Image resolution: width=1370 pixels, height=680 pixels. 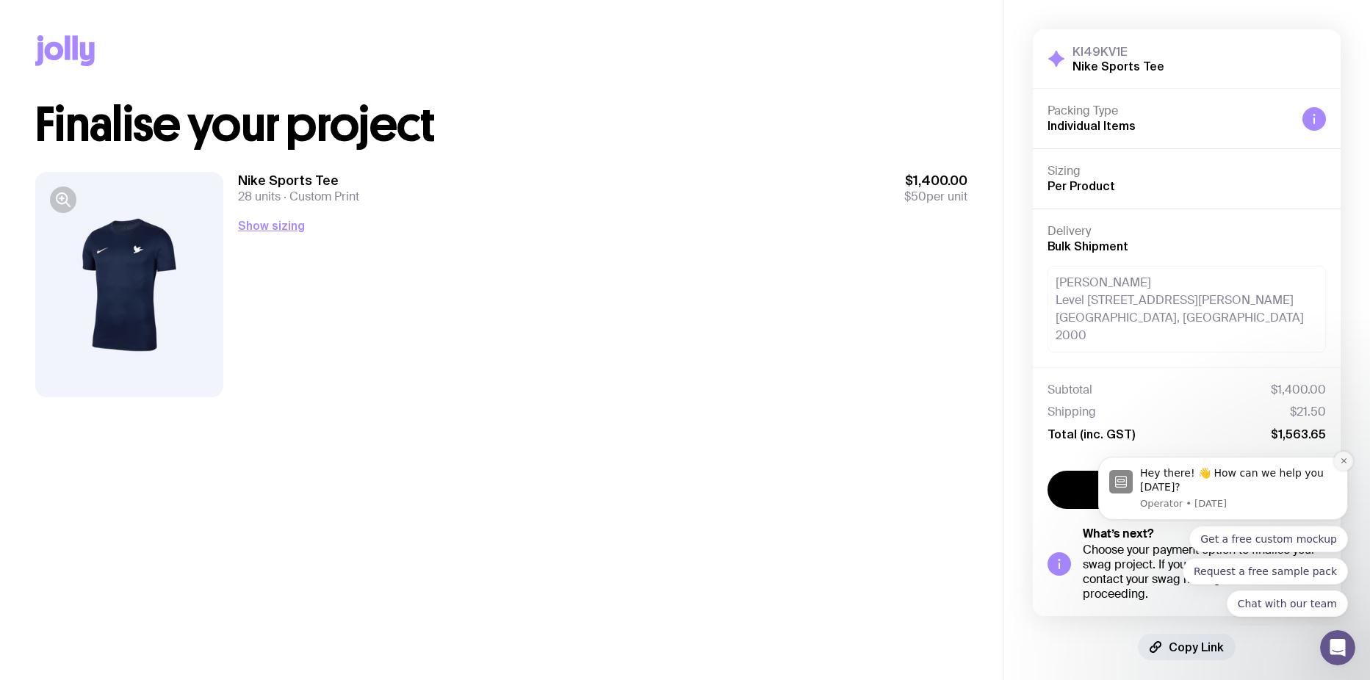 I want to click on button: Quick reply: Request a free sample pack, so click(x=189, y=128).